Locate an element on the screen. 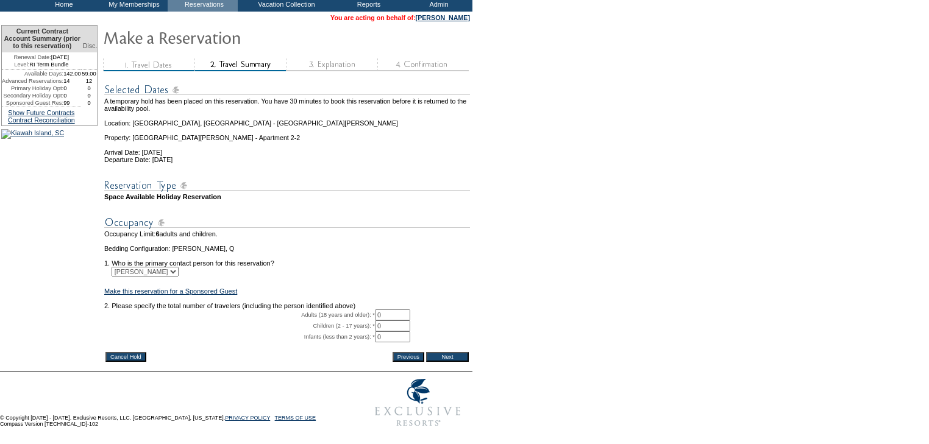 Image resolution: width=929 pixels, height=444 pixels. a: Contract Reconciliation is located at coordinates (41, 120).